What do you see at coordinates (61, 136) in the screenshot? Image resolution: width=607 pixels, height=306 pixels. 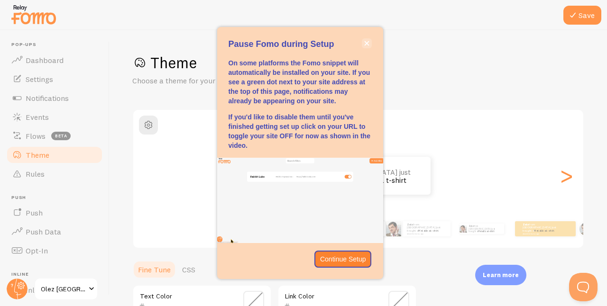 I see `span: beta` at bounding box center [61, 136].